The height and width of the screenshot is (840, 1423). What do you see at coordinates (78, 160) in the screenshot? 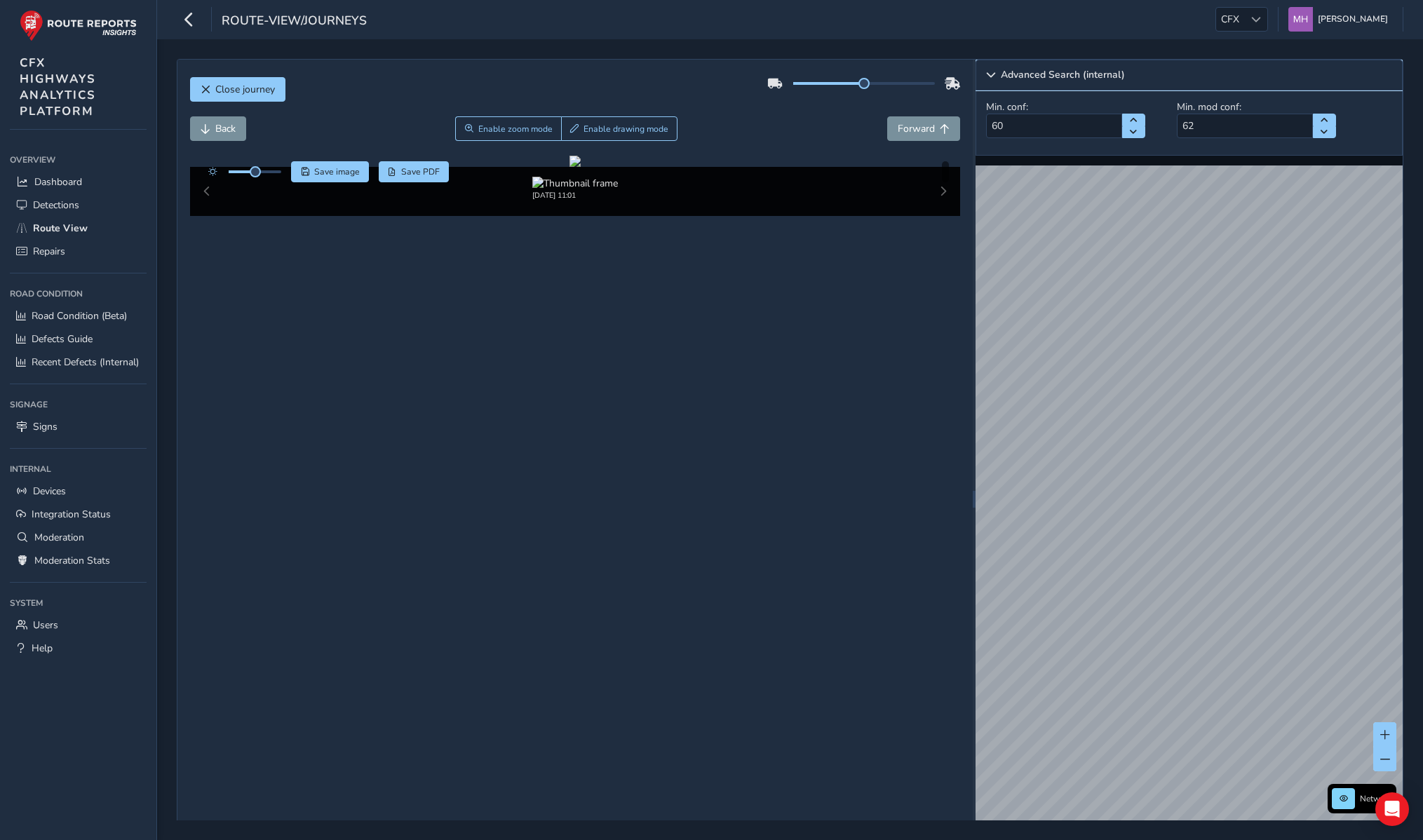
I see `div: Overview` at bounding box center [78, 160].